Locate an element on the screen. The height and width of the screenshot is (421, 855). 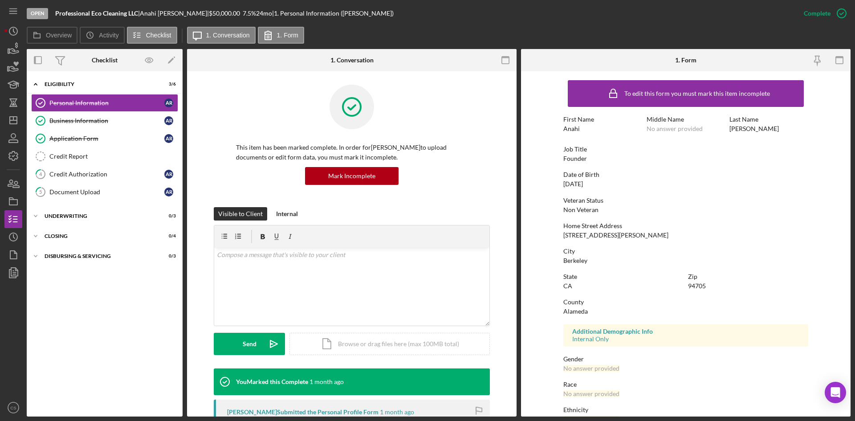
label: 1. Conversation is located at coordinates (228, 35).